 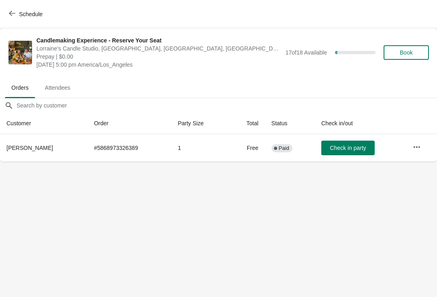 I want to click on span: Orders, so click(x=20, y=88).